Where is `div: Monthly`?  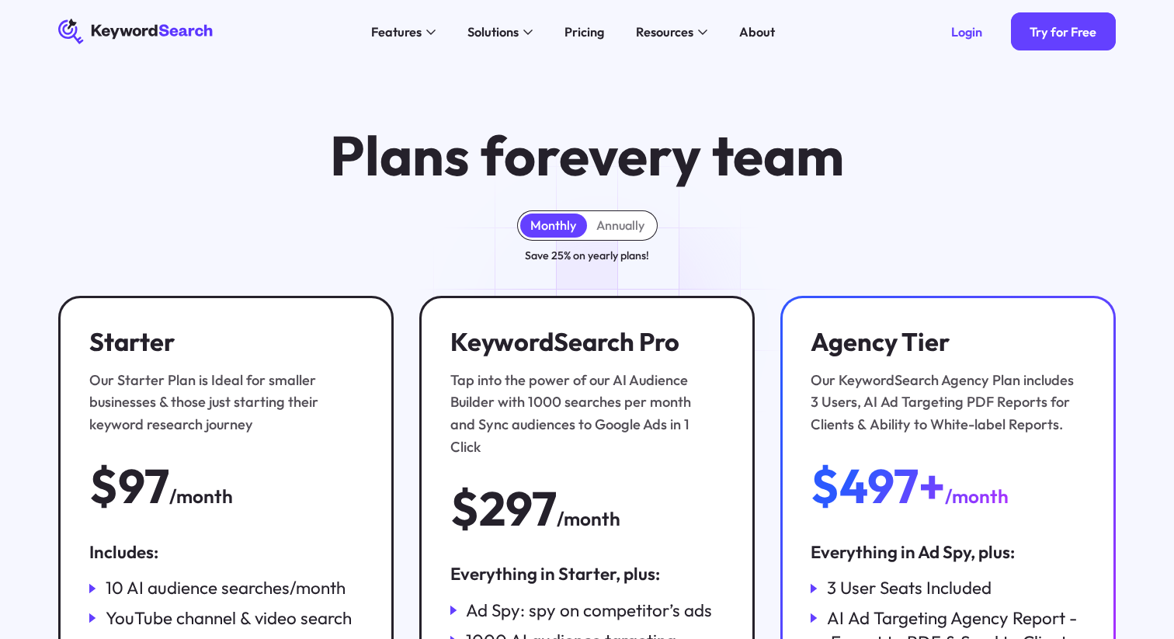 div: Monthly is located at coordinates (553, 225).